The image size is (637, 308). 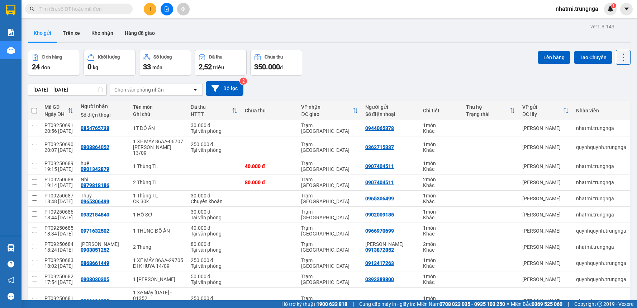 I want to click on div: PT09250681, so click(x=59, y=298).